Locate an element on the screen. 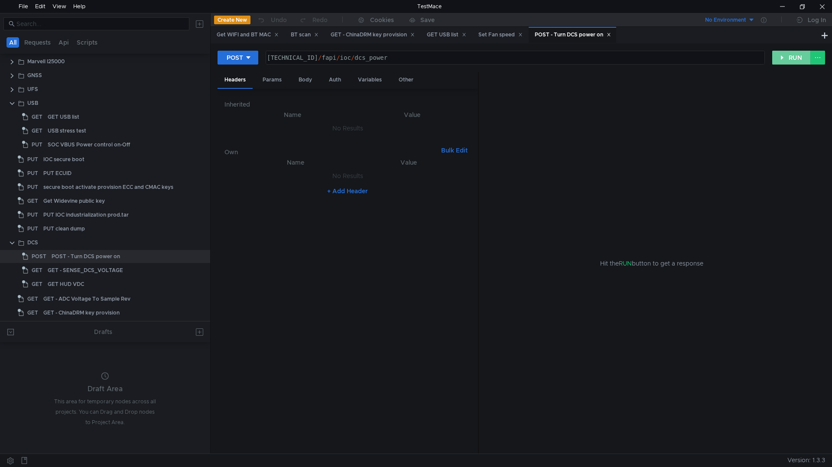  div: GET - ADC Voltage To Sample Rev is located at coordinates (87, 299).